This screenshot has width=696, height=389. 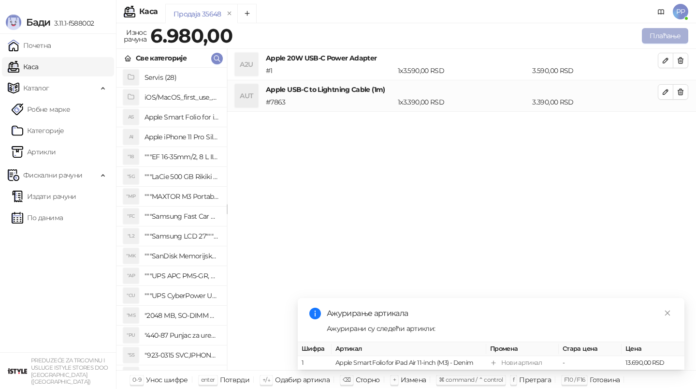 What do you see at coordinates (208, 379) in the screenshot?
I see `span: enter` at bounding box center [208, 379].